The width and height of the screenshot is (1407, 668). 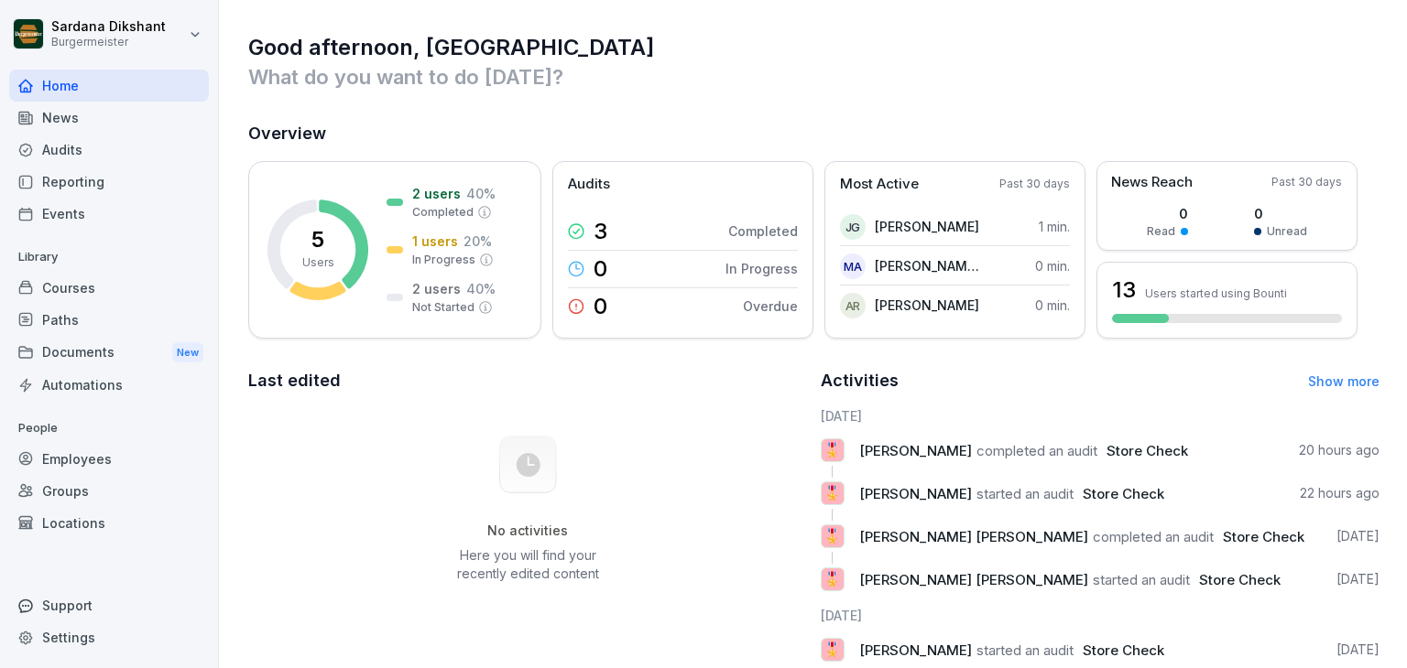 What do you see at coordinates (109, 85) in the screenshot?
I see `div: Home` at bounding box center [109, 85].